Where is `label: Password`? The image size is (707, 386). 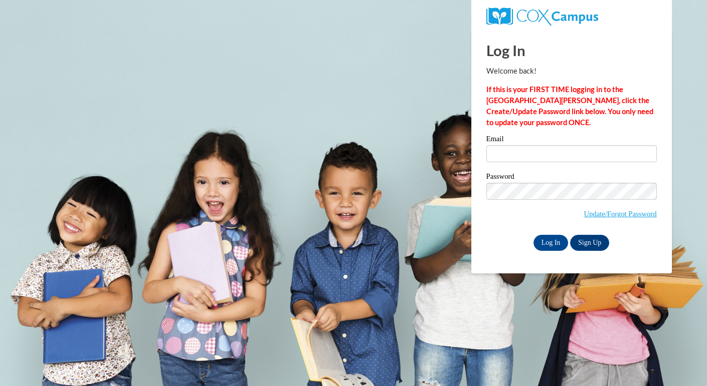 label: Password is located at coordinates (571, 178).